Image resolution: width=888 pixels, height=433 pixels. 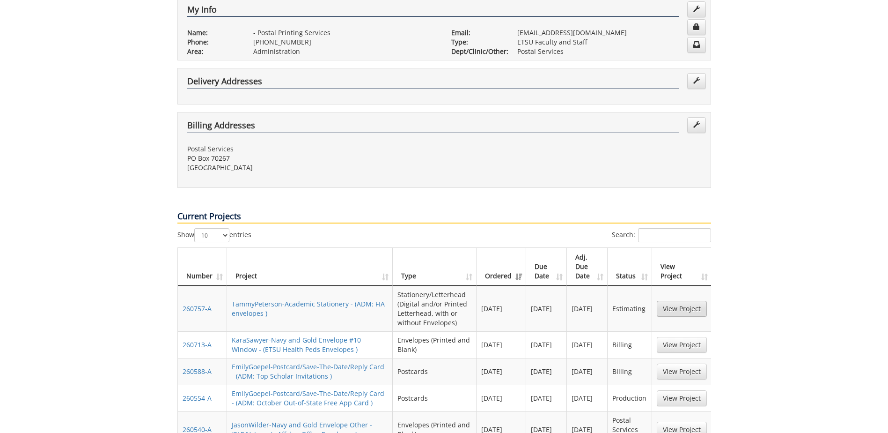 What do you see at coordinates (213, 42) in the screenshot?
I see `p: Phone:` at bounding box center [213, 42].